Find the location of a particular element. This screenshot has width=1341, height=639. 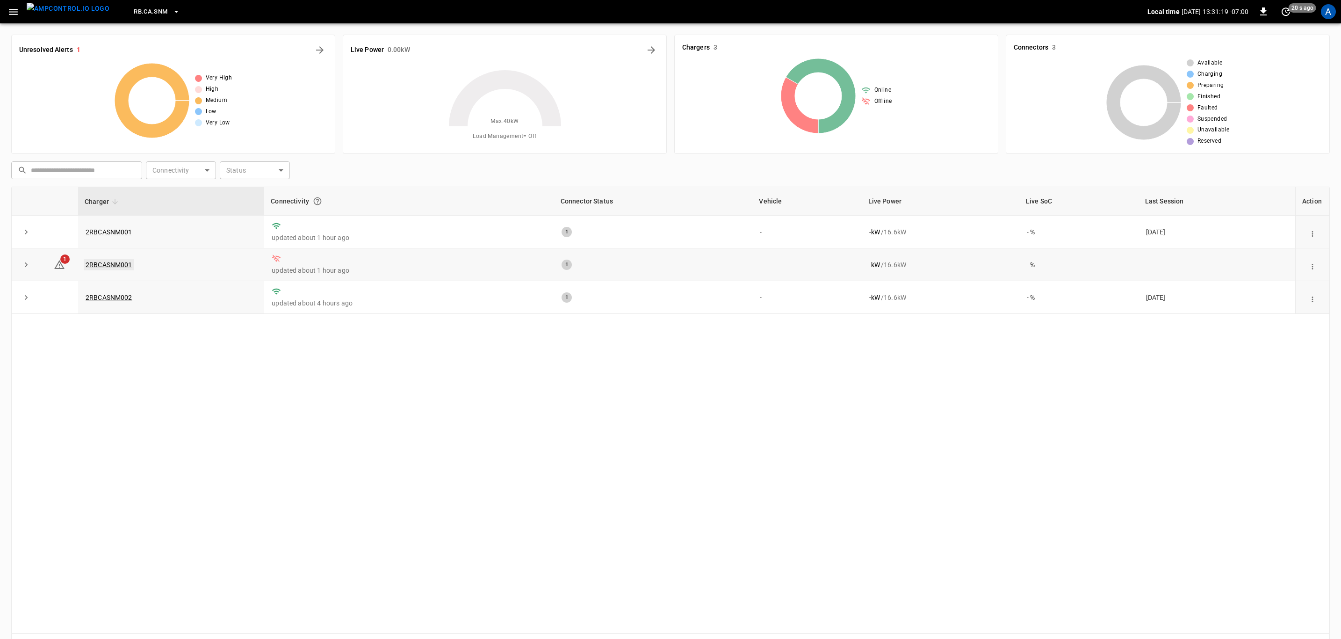

span: Online is located at coordinates (883, 90).